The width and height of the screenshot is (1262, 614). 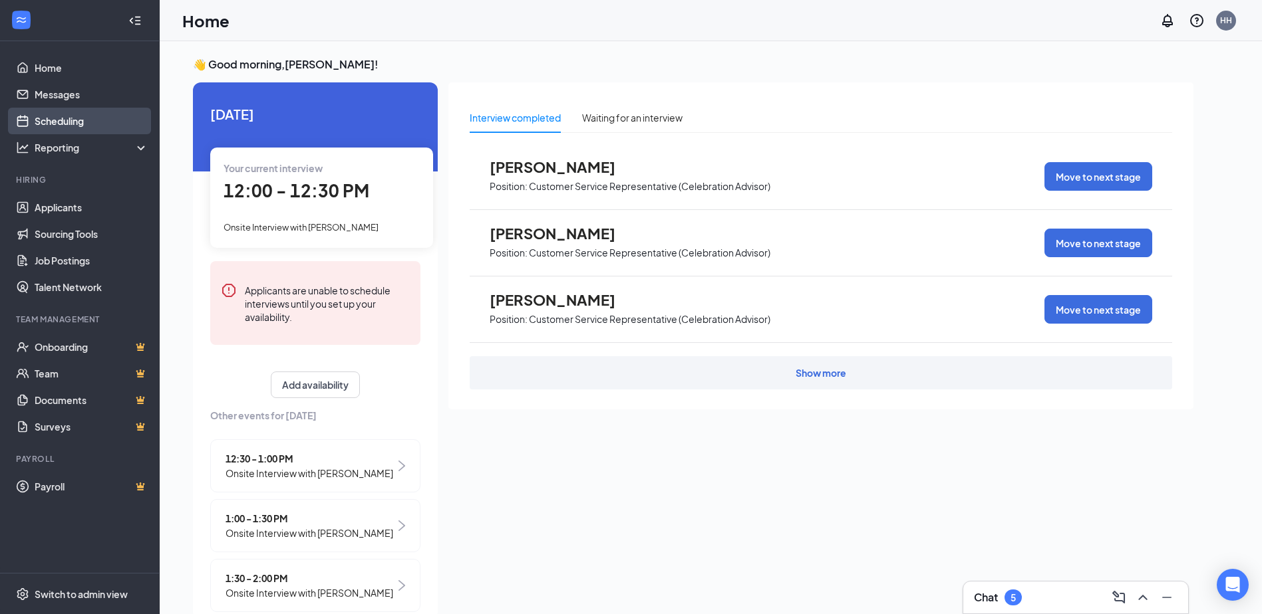 What do you see at coordinates (296, 190) in the screenshot?
I see `span: 12:00 - 12:30 PM` at bounding box center [296, 190].